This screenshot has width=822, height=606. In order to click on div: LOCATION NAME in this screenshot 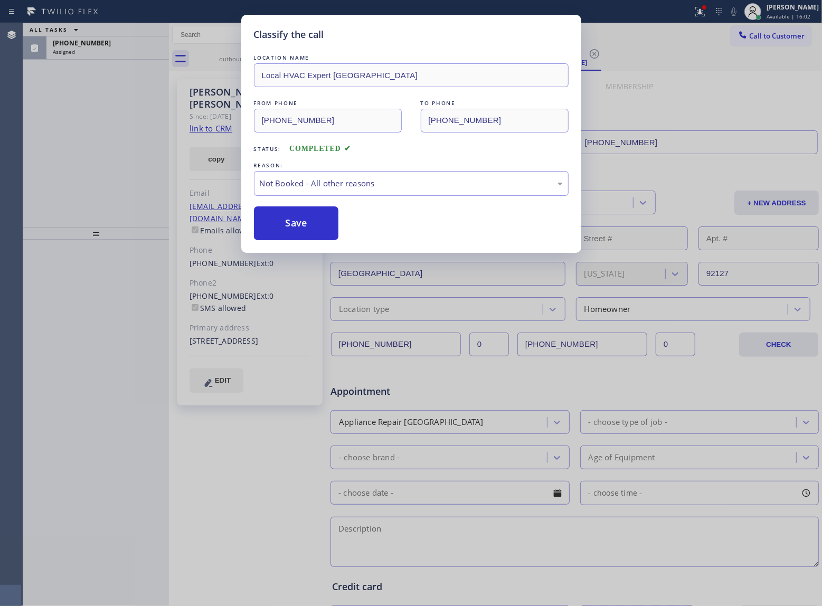, I will do `click(411, 58)`.